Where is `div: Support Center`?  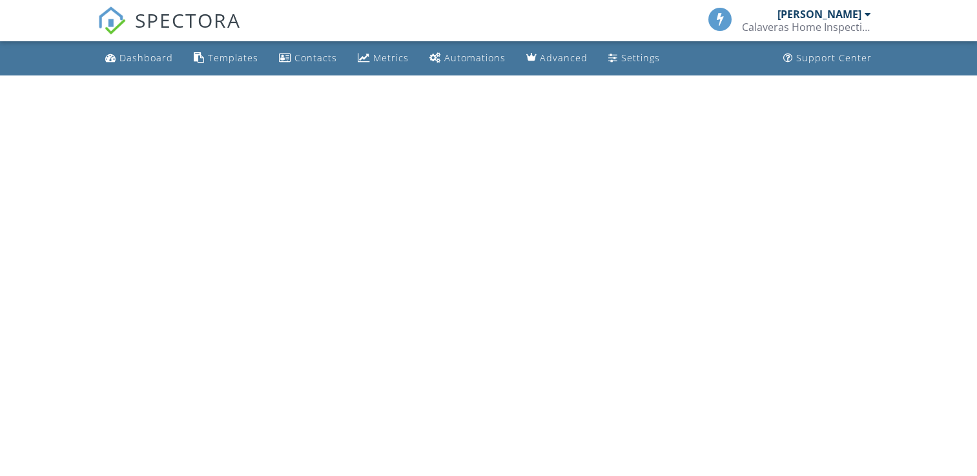 div: Support Center is located at coordinates (833, 57).